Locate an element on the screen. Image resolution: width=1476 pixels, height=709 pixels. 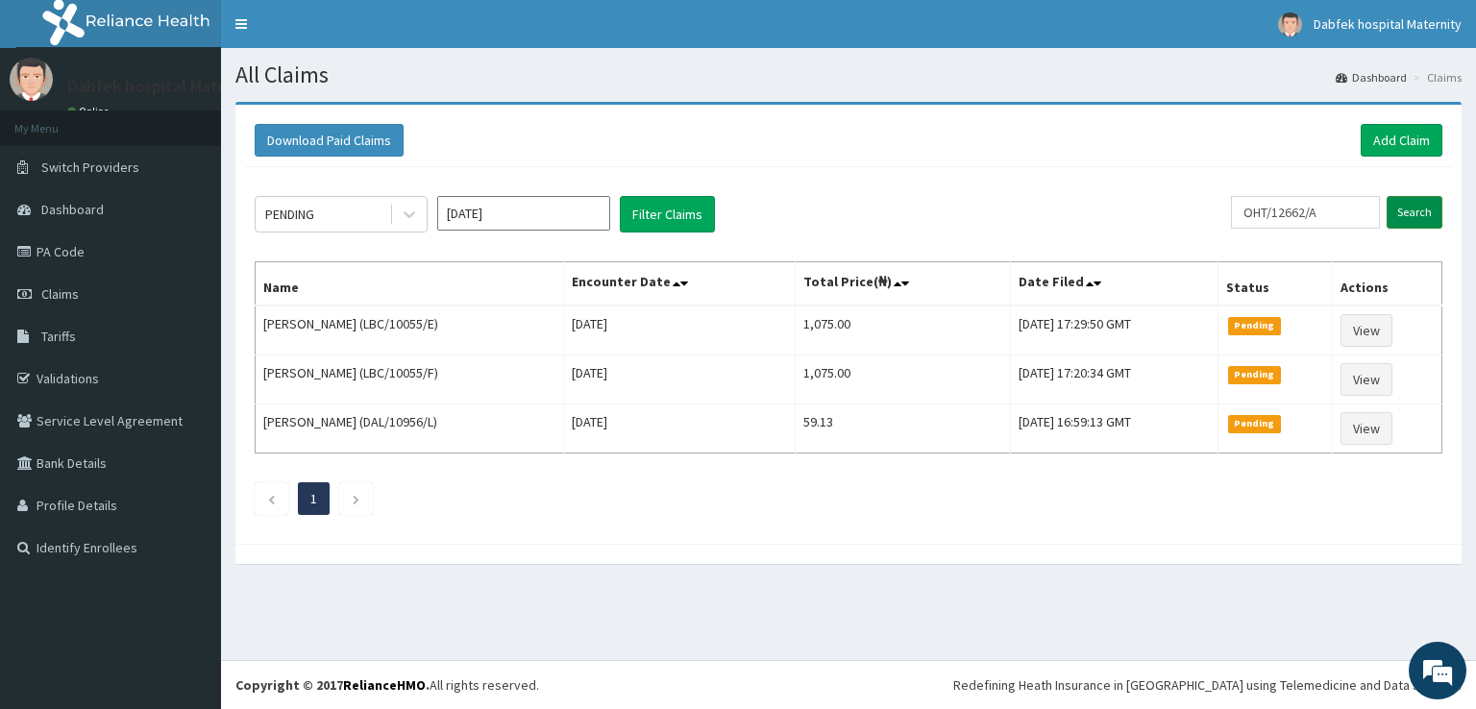
td: 59.13 is located at coordinates (903, 428).